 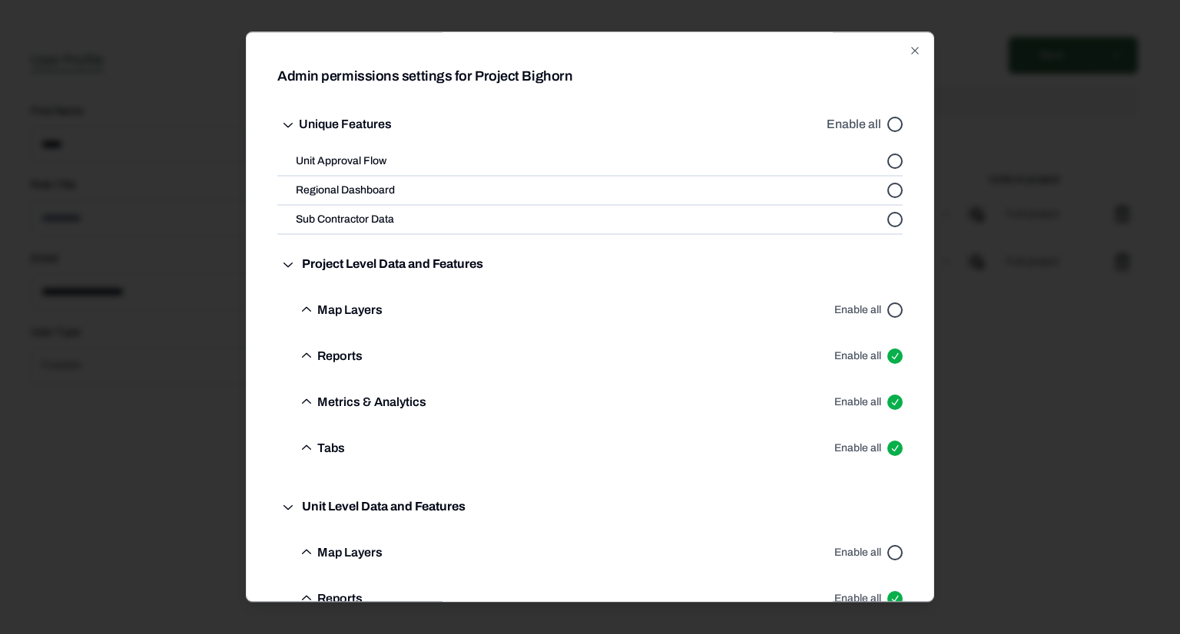 I want to click on p: Unique Features, so click(x=345, y=124).